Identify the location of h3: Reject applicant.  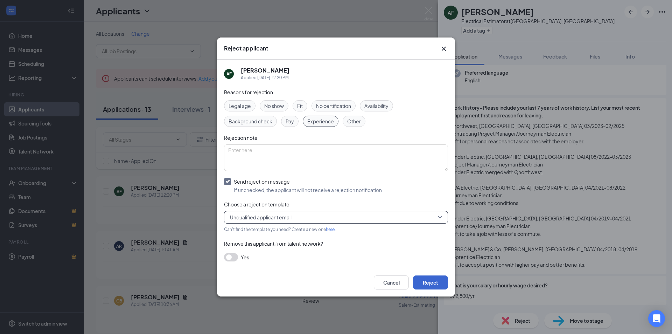
(246, 48).